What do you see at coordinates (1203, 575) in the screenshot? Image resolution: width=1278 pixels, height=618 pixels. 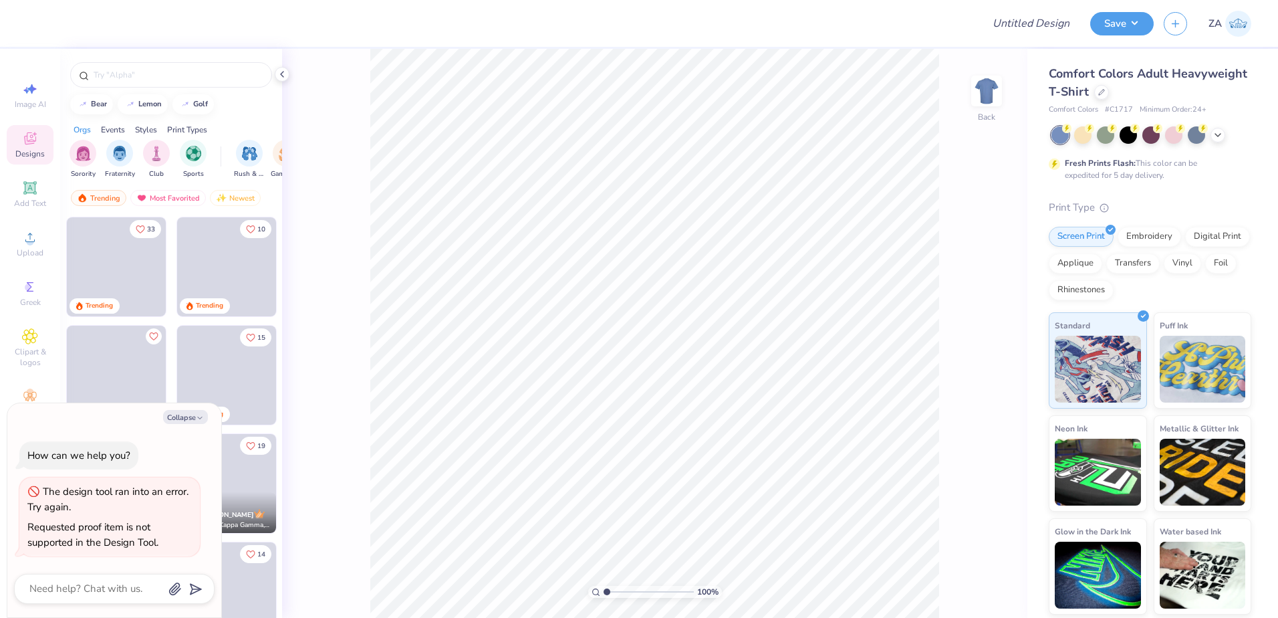 I see `img: Water based Ink` at bounding box center [1203, 575].